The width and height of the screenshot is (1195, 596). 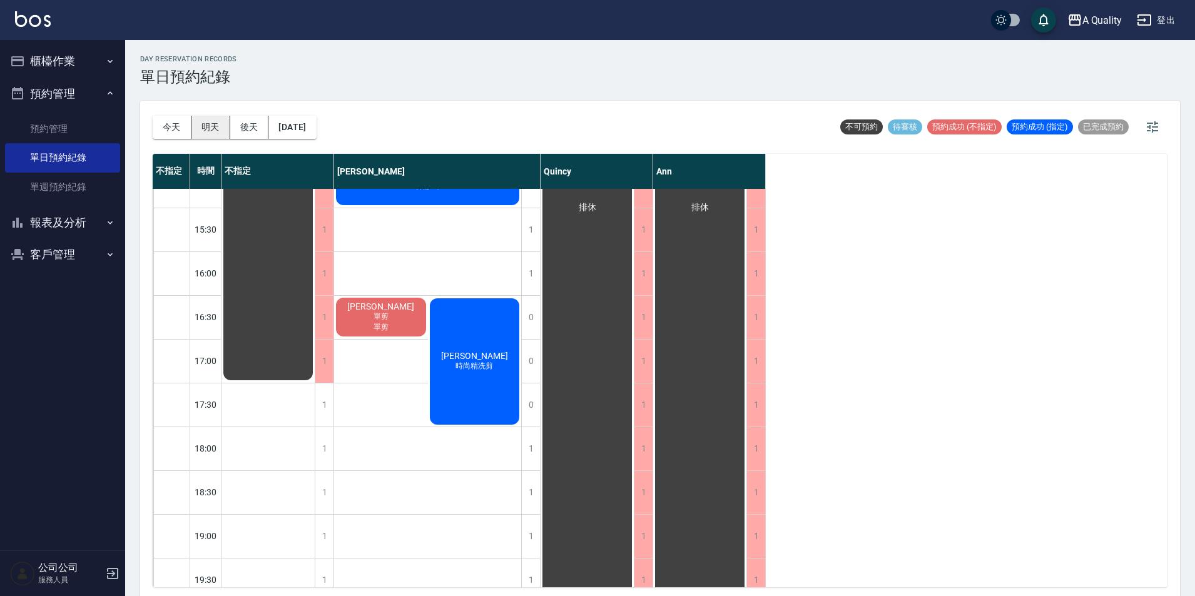 What do you see at coordinates (33, 19) in the screenshot?
I see `img: Logo` at bounding box center [33, 19].